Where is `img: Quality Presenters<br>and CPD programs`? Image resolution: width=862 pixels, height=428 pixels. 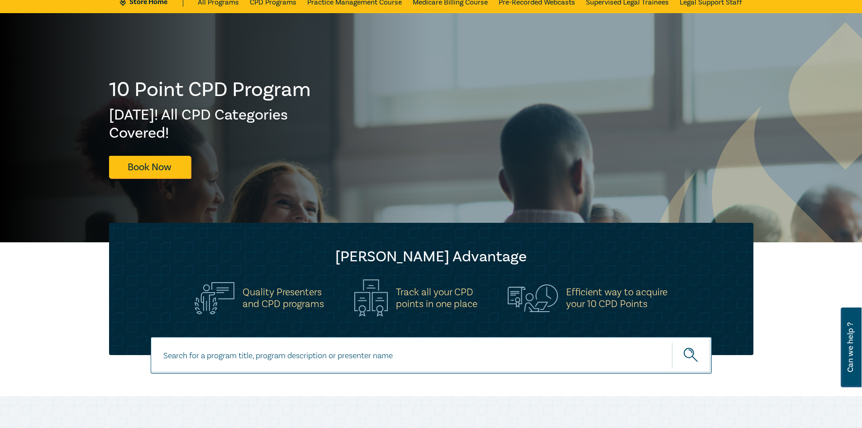 img: Quality Presenters<br>and CPD programs is located at coordinates (214, 298).